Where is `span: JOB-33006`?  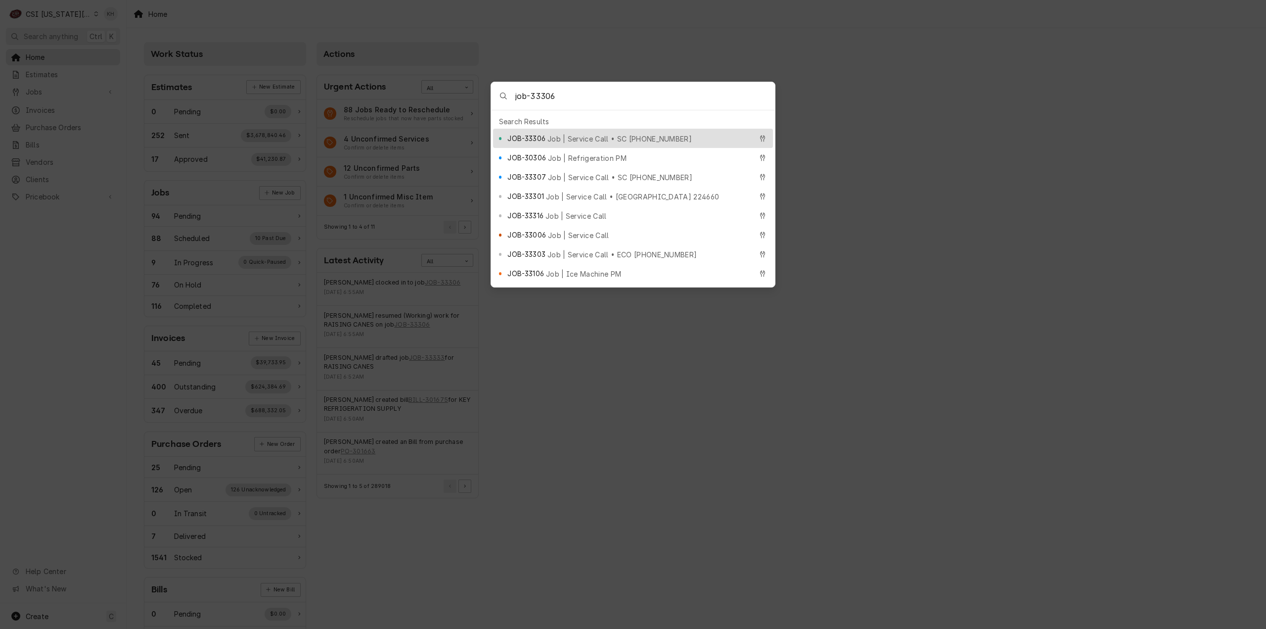
span: JOB-33006 is located at coordinates (526, 234).